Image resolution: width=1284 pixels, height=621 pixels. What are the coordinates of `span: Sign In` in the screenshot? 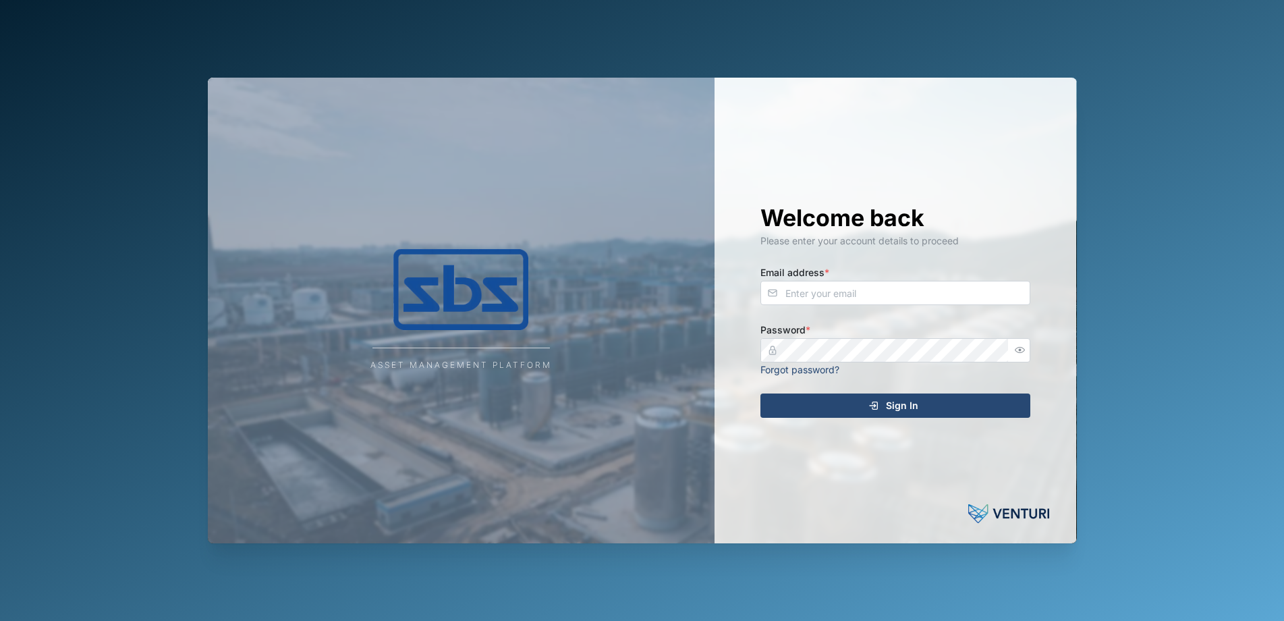 It's located at (902, 405).